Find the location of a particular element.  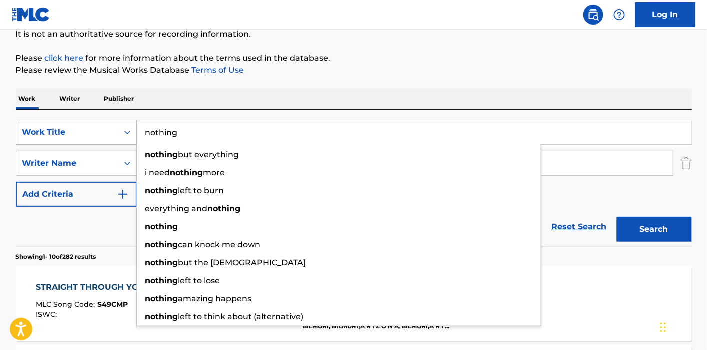

p: Please review the Musical Works Database is located at coordinates (354, 70).